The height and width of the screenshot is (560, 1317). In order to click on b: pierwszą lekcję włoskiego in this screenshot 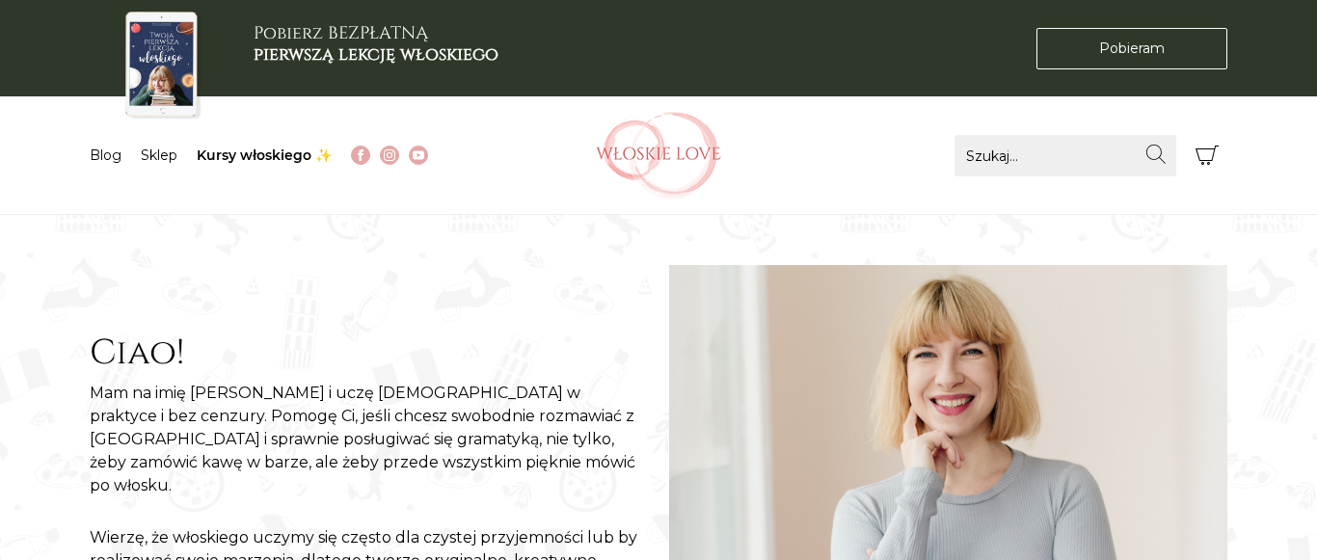, I will do `click(376, 54)`.